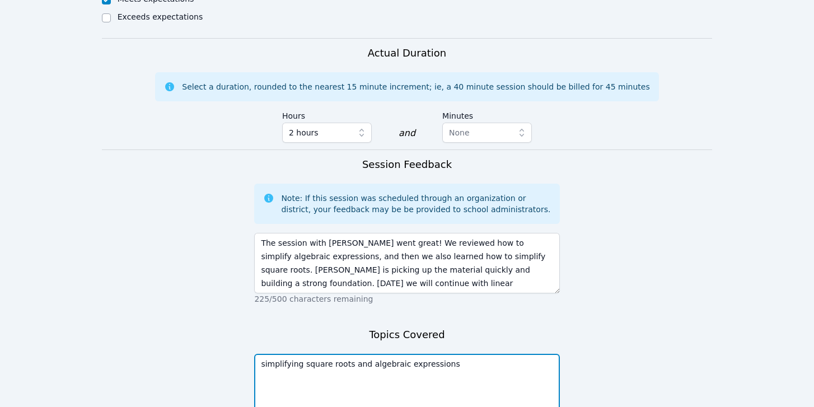 The width and height of the screenshot is (814, 407). I want to click on label: Hours, so click(327, 114).